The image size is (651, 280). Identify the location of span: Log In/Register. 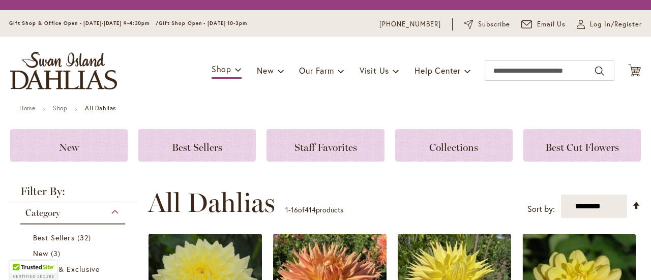
(616, 24).